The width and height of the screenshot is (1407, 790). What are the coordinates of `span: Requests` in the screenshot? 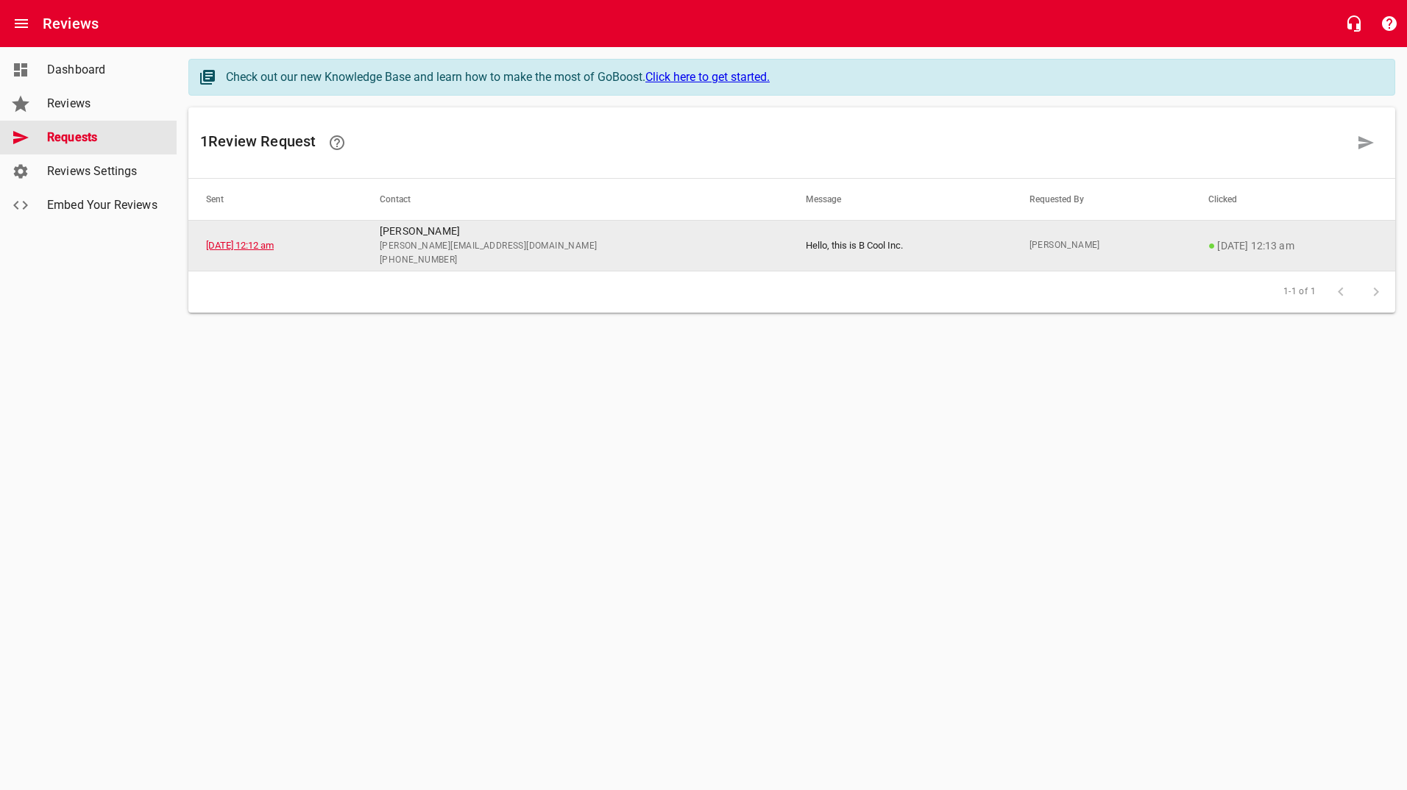 It's located at (103, 138).